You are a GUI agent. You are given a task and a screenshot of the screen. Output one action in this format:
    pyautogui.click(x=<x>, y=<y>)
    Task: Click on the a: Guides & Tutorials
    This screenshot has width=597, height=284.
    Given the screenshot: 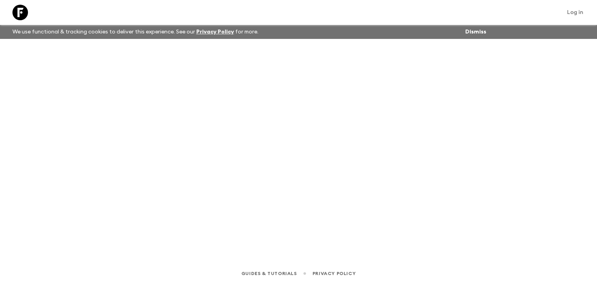 What is the action you would take?
    pyautogui.click(x=269, y=273)
    